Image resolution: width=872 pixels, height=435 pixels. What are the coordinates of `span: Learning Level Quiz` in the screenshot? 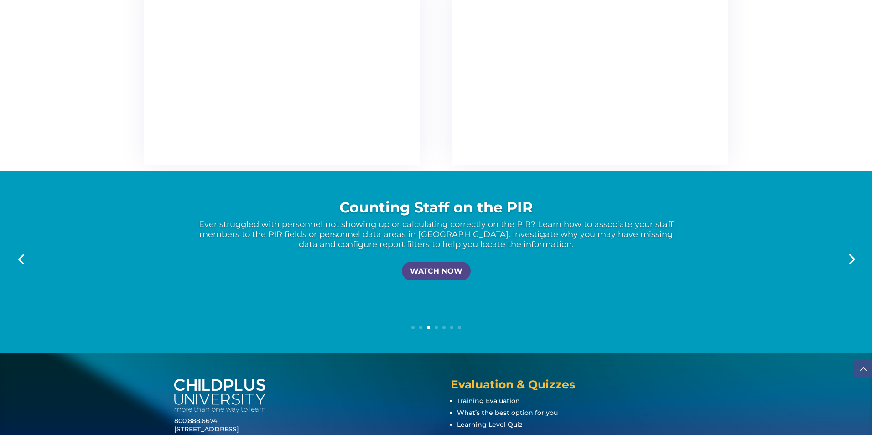 It's located at (490, 425).